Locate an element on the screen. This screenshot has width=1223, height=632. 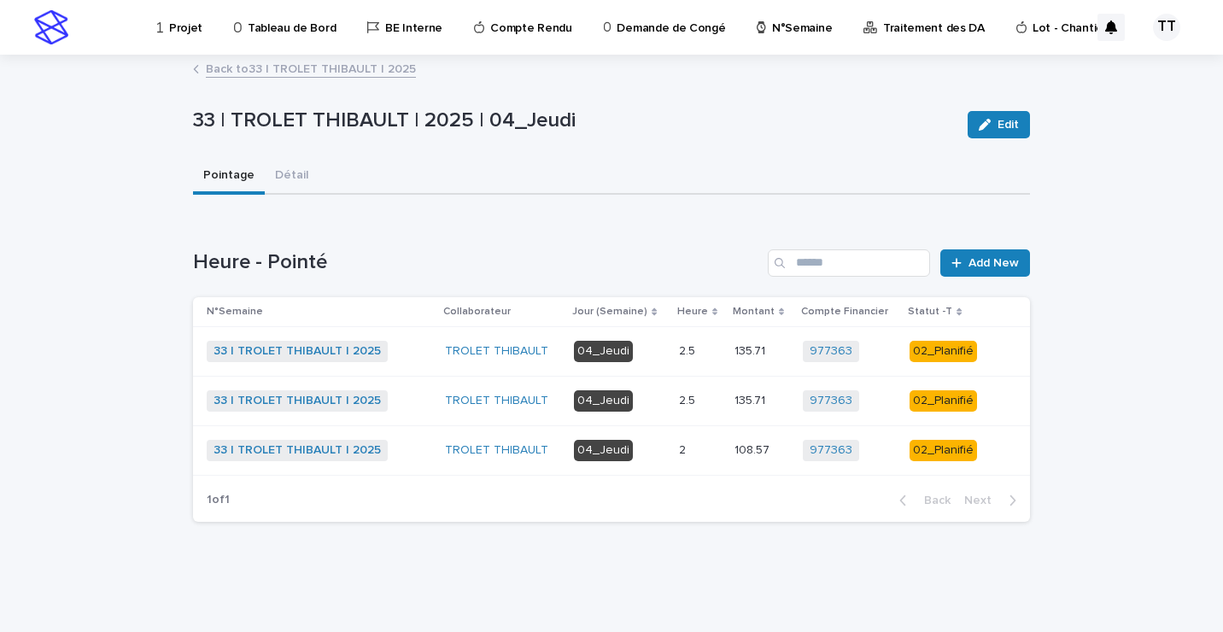
p: Heure is located at coordinates (692, 312).